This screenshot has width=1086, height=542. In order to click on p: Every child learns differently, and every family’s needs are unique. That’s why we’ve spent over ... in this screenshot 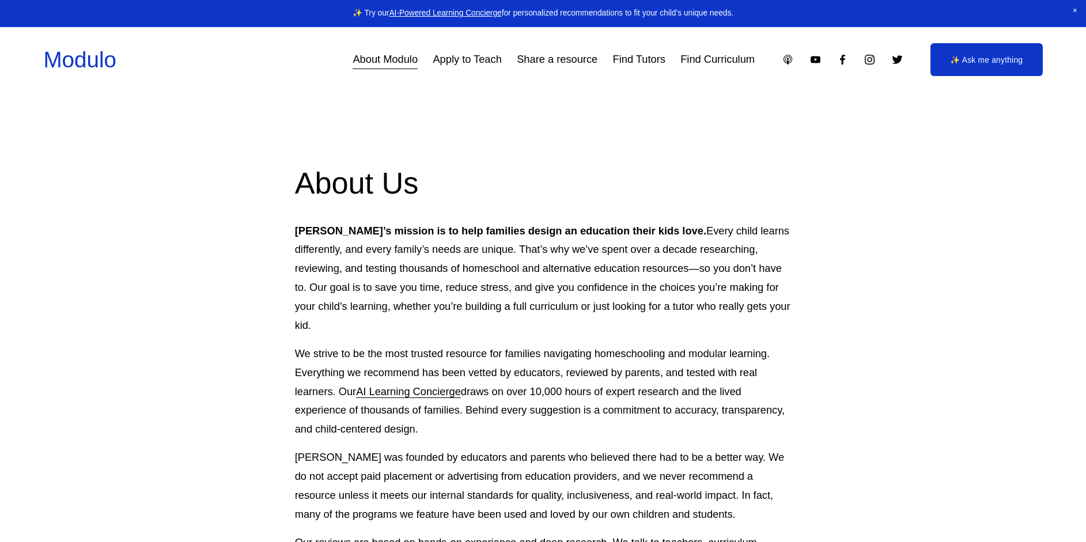, I will do `click(543, 278)`.